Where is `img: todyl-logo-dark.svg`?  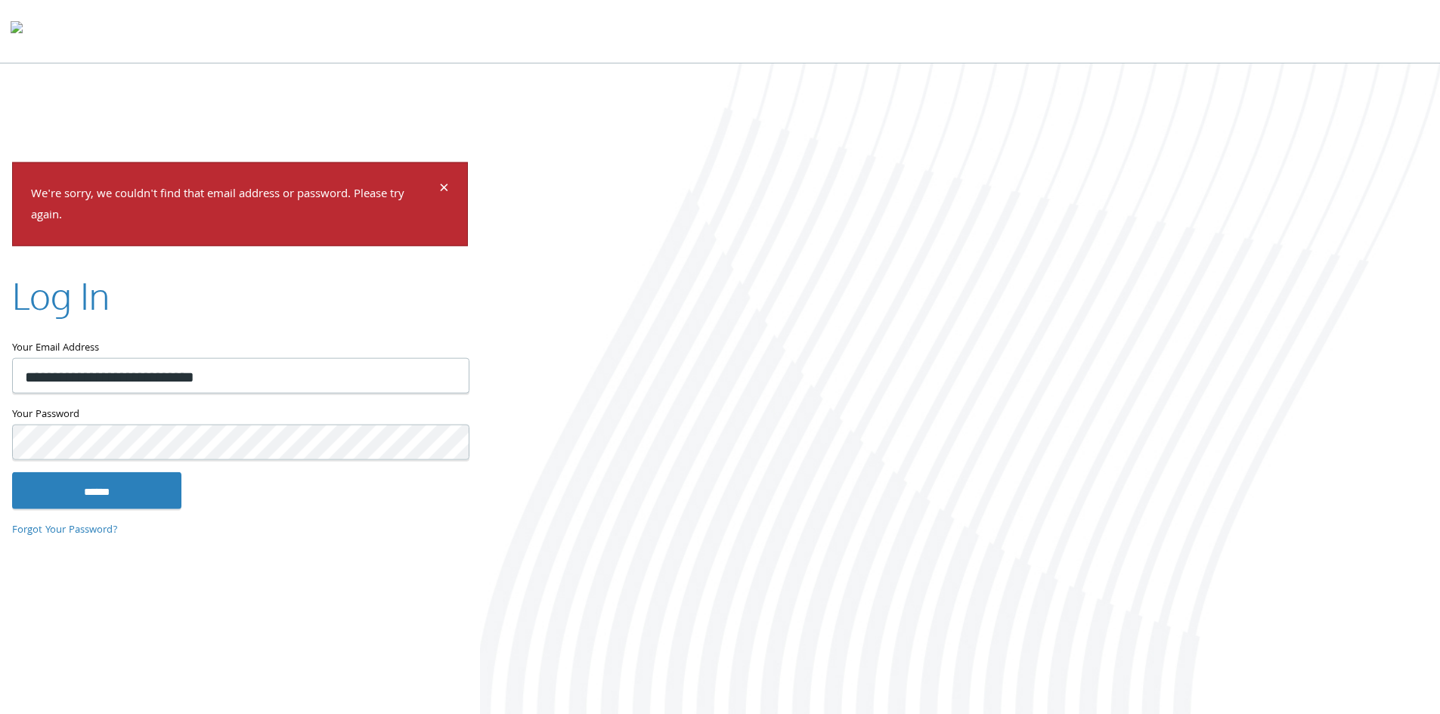 img: todyl-logo-dark.svg is located at coordinates (17, 31).